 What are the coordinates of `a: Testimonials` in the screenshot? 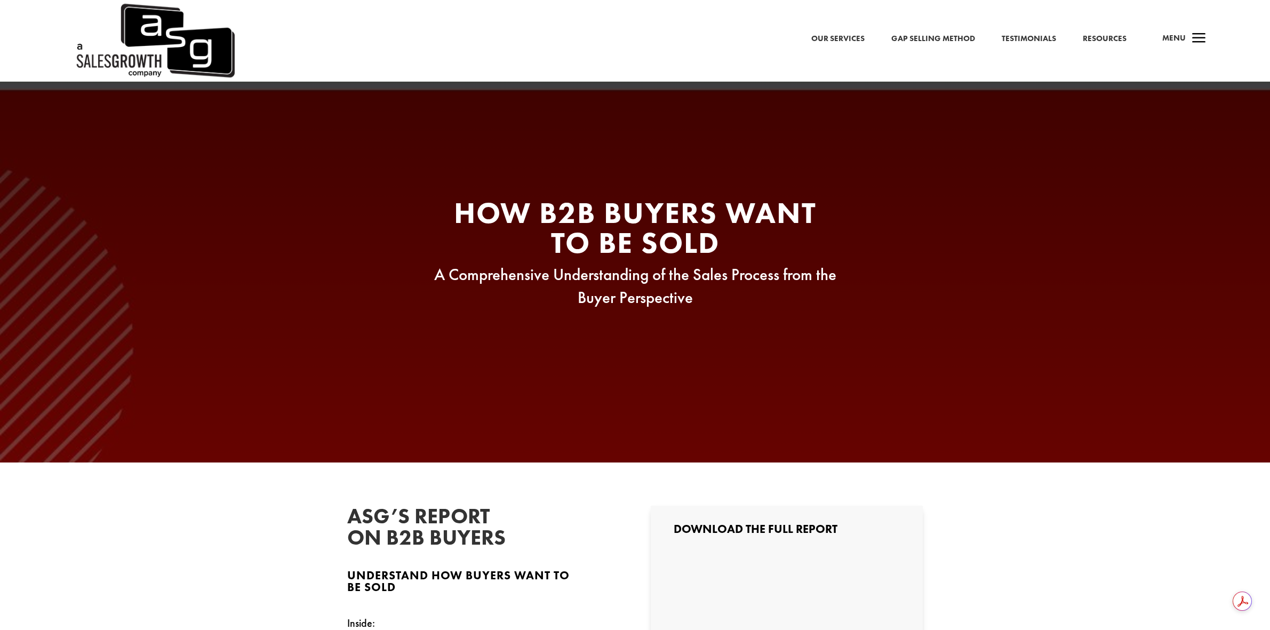 It's located at (1029, 39).